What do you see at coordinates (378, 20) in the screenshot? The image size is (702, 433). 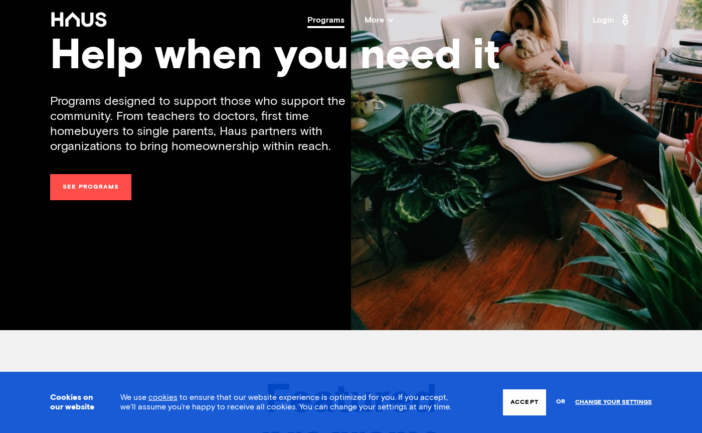 I see `span: More` at bounding box center [378, 20].